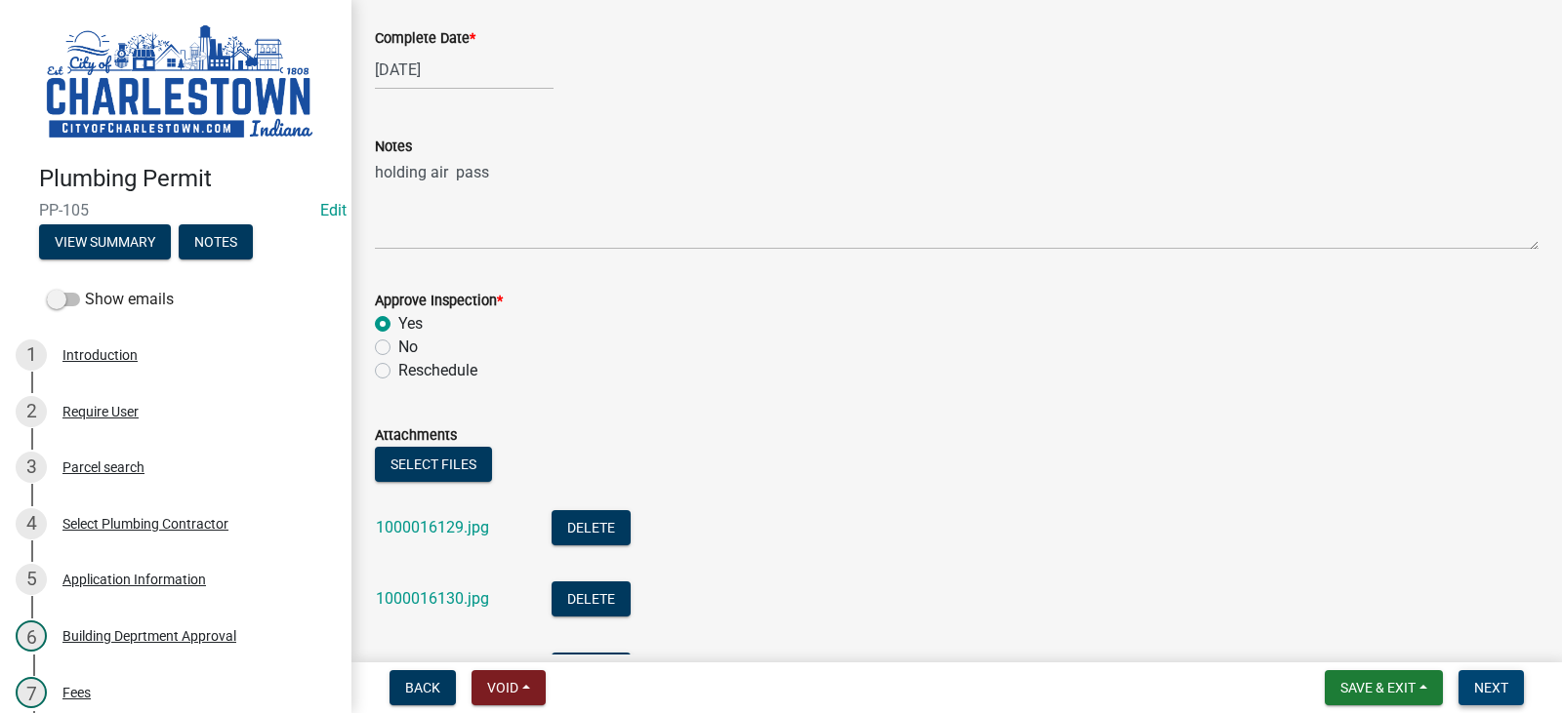 The height and width of the screenshot is (713, 1562). I want to click on div: 3, so click(31, 468).